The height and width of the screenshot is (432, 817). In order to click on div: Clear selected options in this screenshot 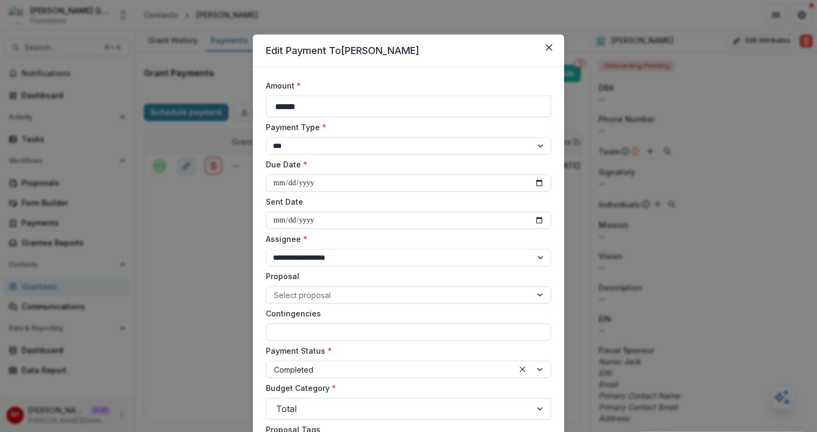, I will do `click(522, 369)`.